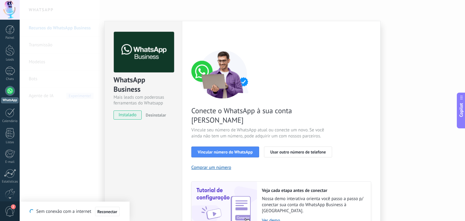  Describe the element at coordinates (314, 205) in the screenshot. I see `span: Nossa demo interativa orienta você passo a passo p/ conectar sua conta do WhatsApp Business à [GE...` at that location.